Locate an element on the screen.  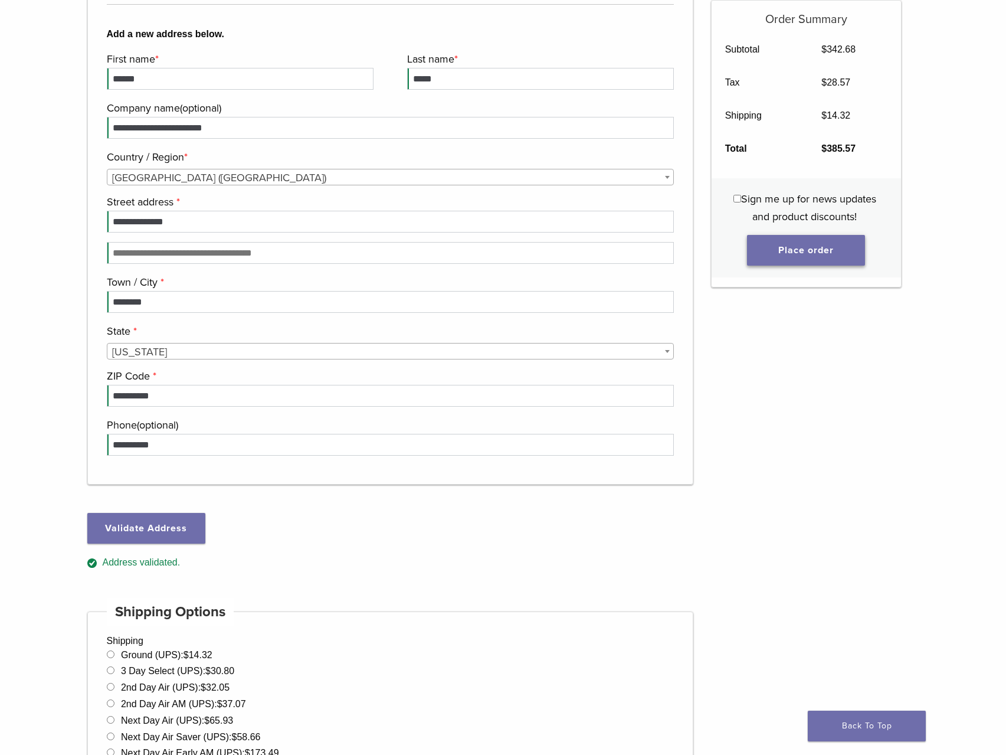
label: 3 Day Select (UPS): is located at coordinates (178, 671).